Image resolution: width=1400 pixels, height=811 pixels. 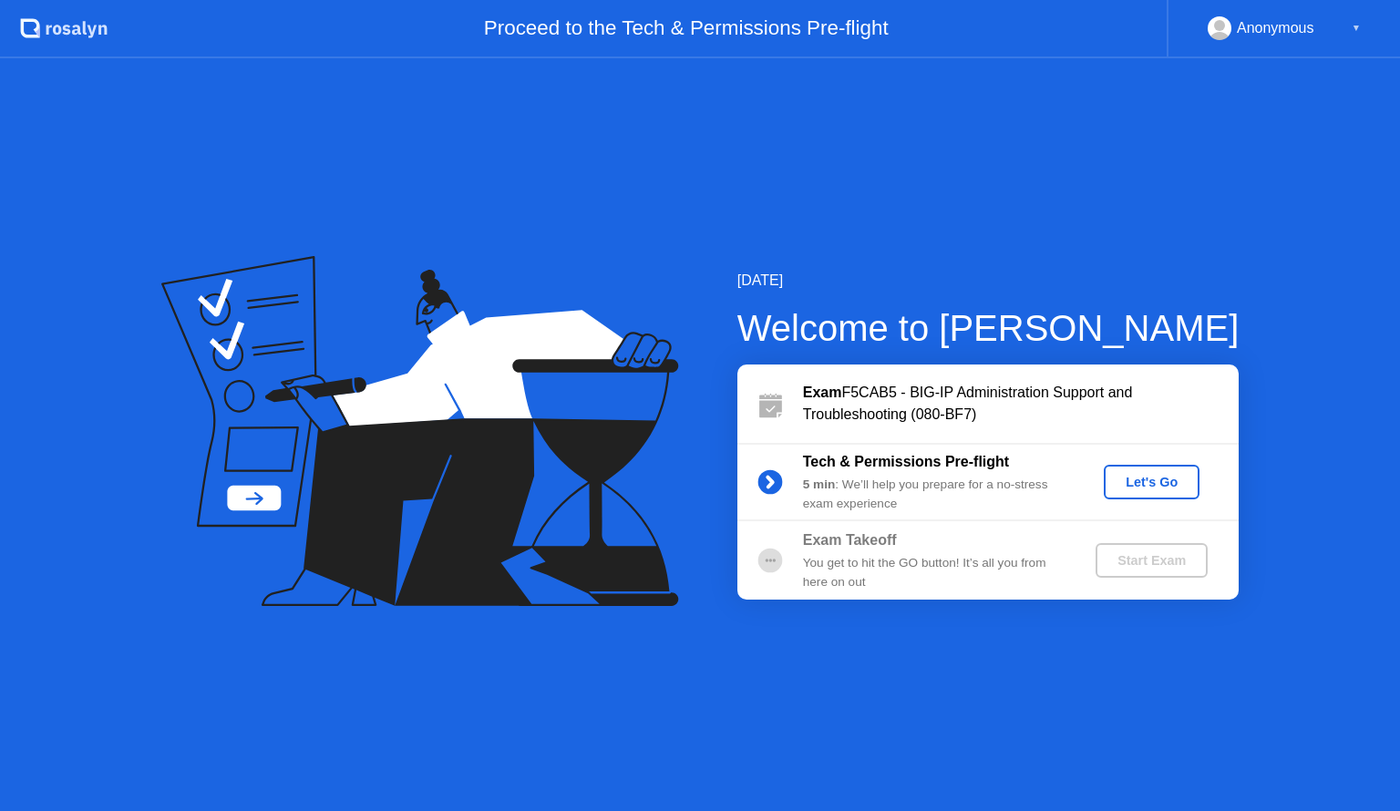 I want to click on div: You get to hit the GO button! It’s all you from here on out, so click(x=934, y=572).